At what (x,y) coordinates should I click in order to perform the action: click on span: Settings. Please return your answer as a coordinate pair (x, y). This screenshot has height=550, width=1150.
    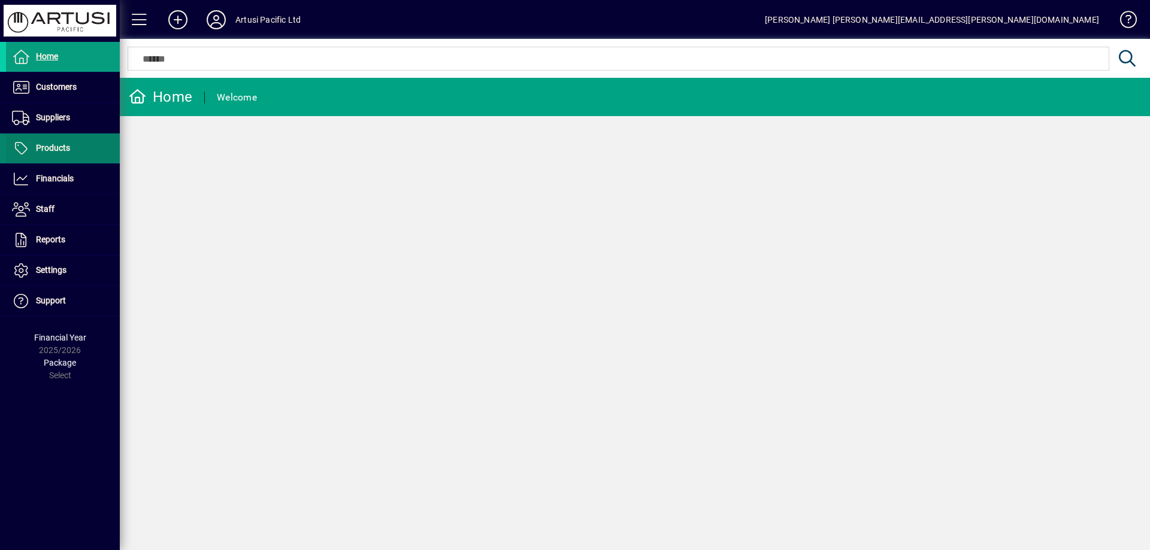
    Looking at the image, I should click on (51, 270).